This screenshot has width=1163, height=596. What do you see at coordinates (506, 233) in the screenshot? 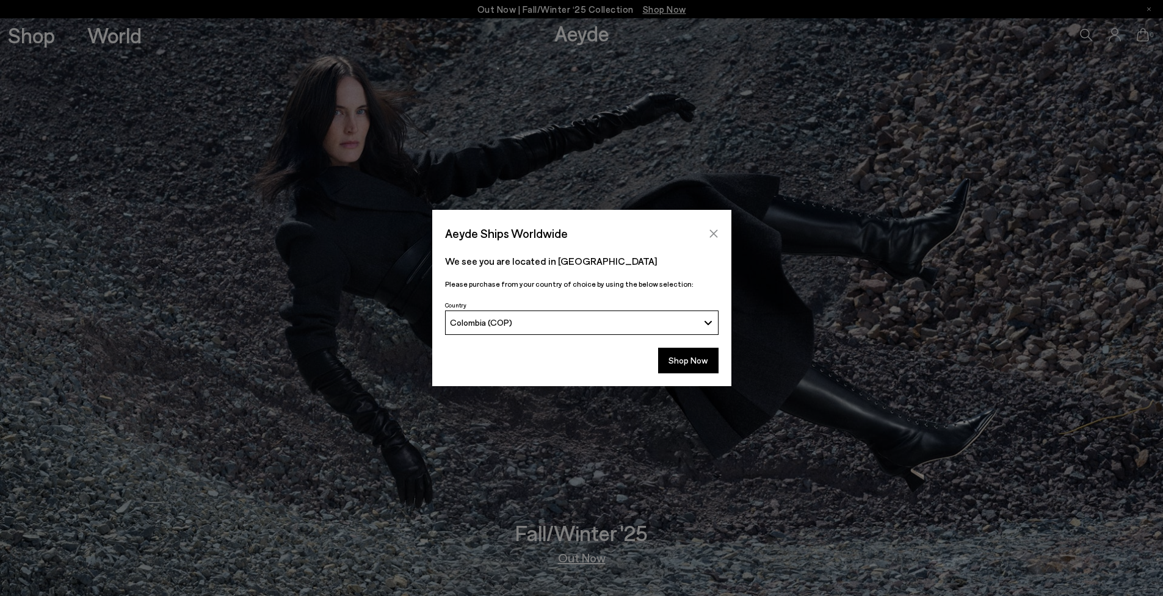
I see `span: Aeyde Ships Worldwide` at bounding box center [506, 233].